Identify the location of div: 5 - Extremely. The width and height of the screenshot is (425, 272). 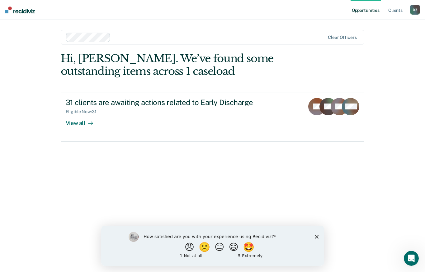
(166, 30).